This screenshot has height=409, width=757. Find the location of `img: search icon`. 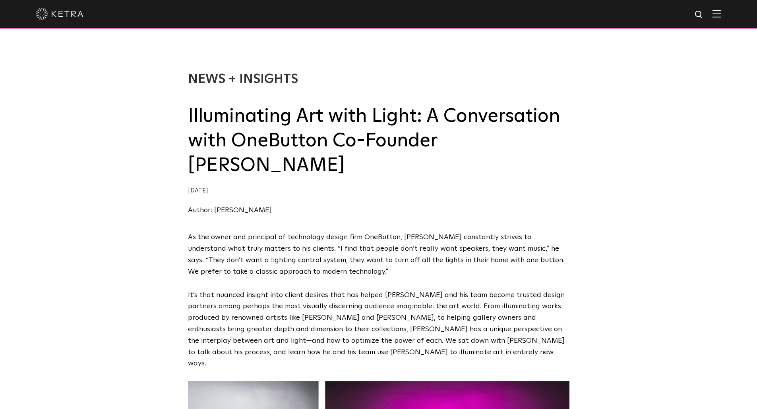

img: search icon is located at coordinates (699, 15).